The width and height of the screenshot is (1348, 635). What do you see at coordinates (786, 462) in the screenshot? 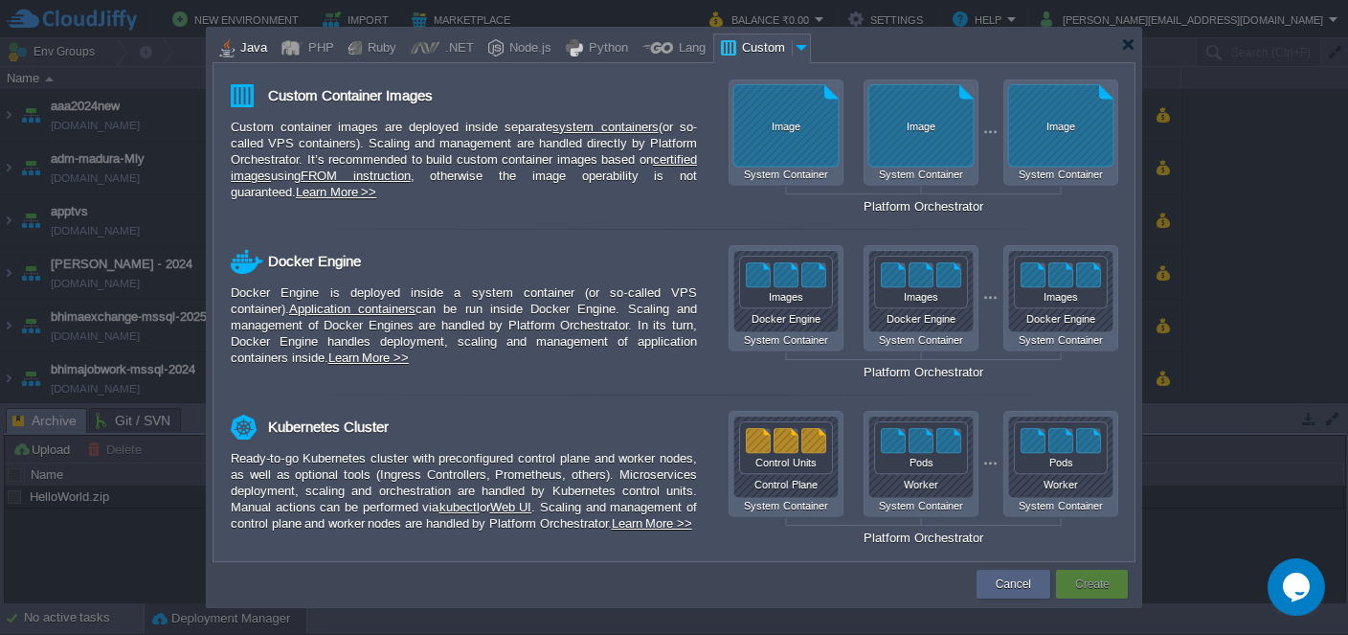
I see `div: Control Units` at bounding box center [786, 462].